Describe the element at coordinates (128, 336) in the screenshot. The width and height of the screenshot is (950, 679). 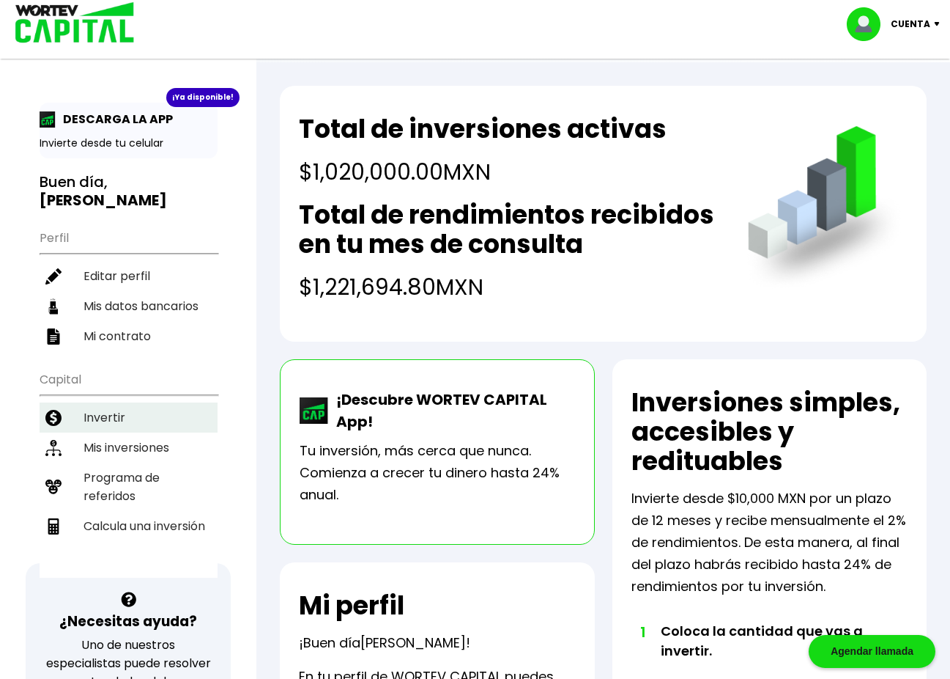
I see `a: Mi contrato` at that location.